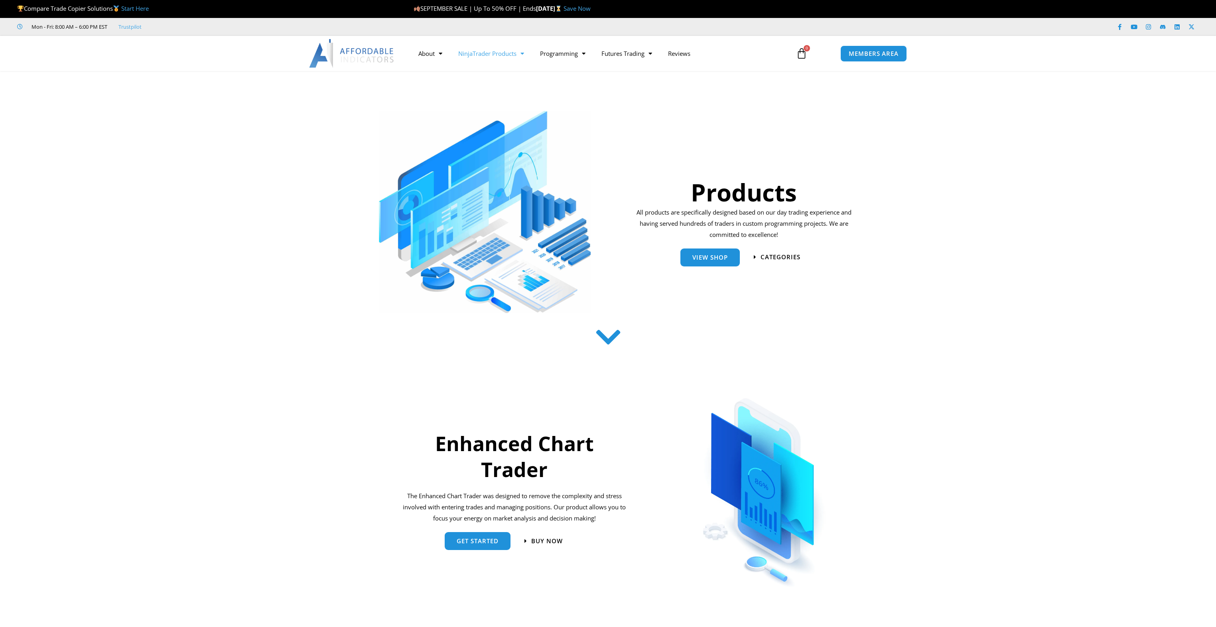 The width and height of the screenshot is (1216, 627). Describe the element at coordinates (547, 541) in the screenshot. I see `span: Buy now` at that location.